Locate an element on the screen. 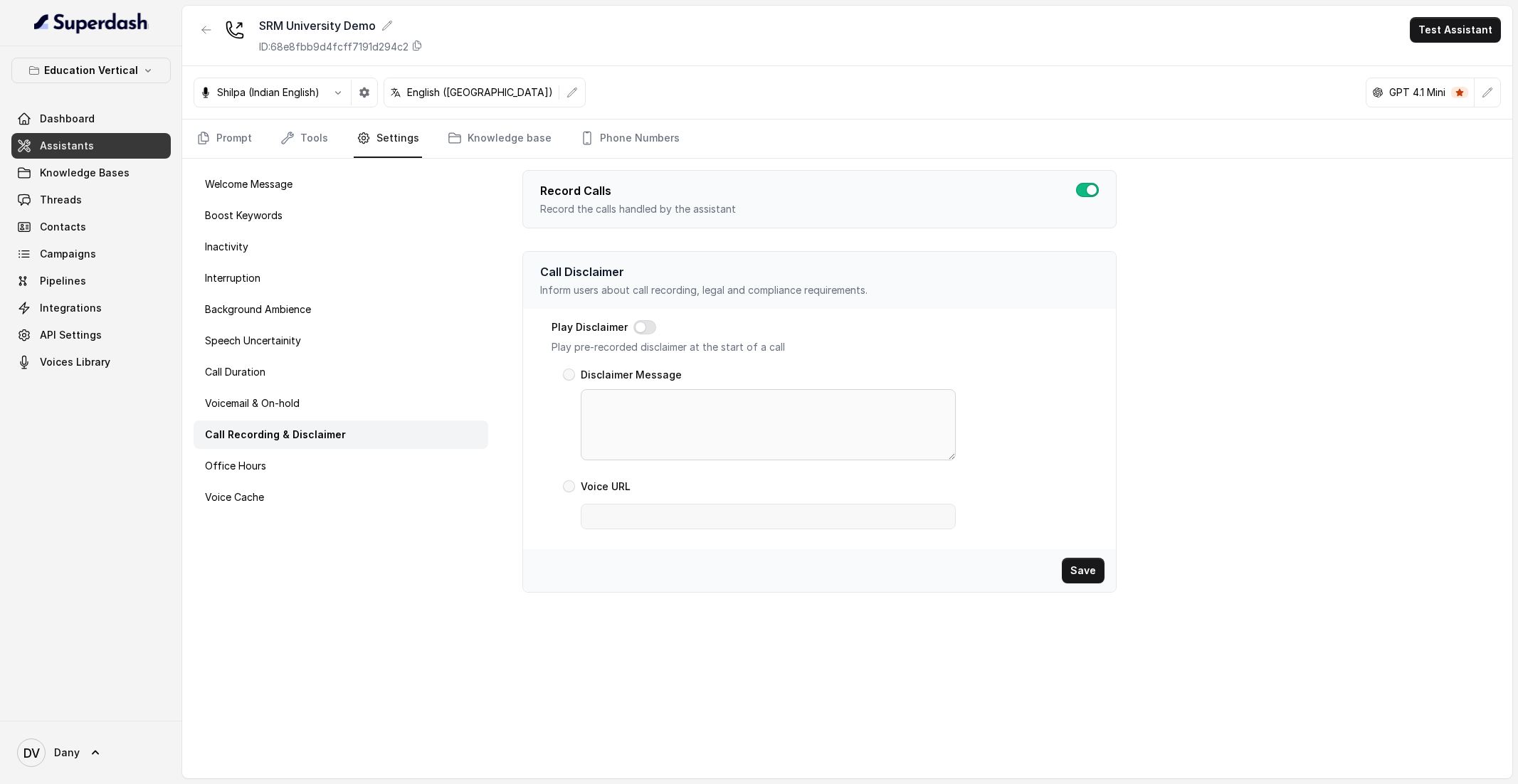  p: Background Ambience is located at coordinates (258, 309).